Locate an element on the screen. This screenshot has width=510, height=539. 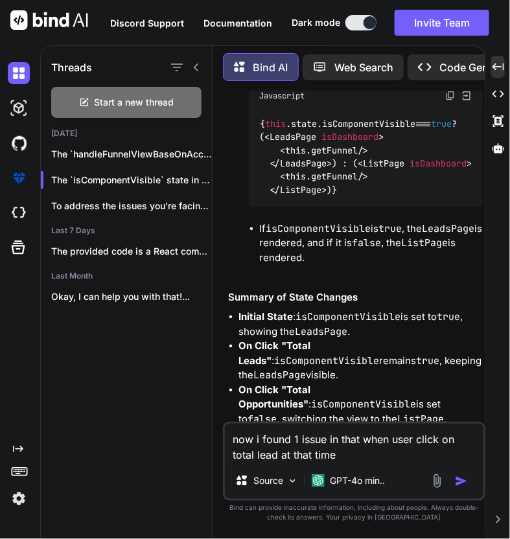
img: icon is located at coordinates (462, 482).